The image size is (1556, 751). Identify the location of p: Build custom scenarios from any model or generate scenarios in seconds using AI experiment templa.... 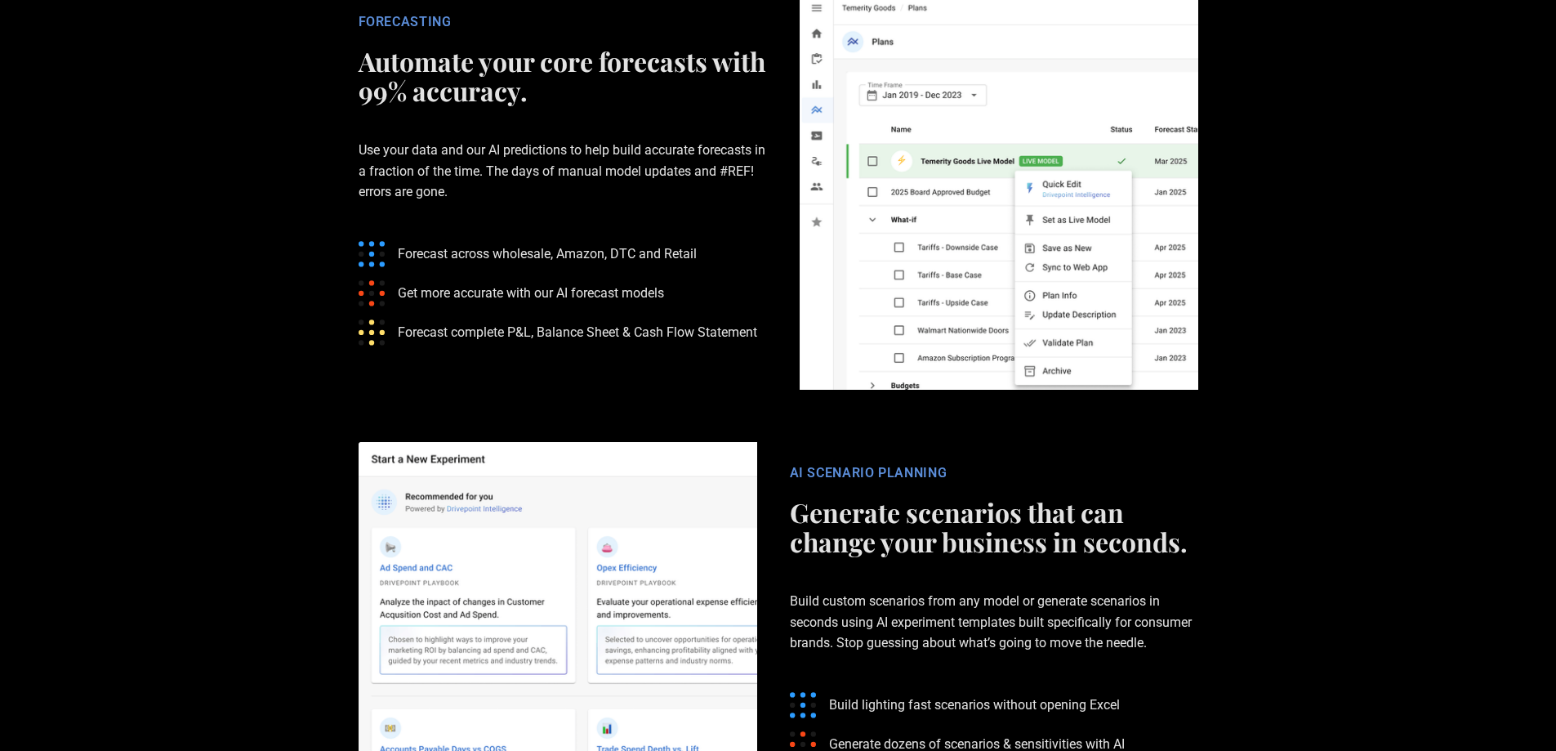
(994, 622).